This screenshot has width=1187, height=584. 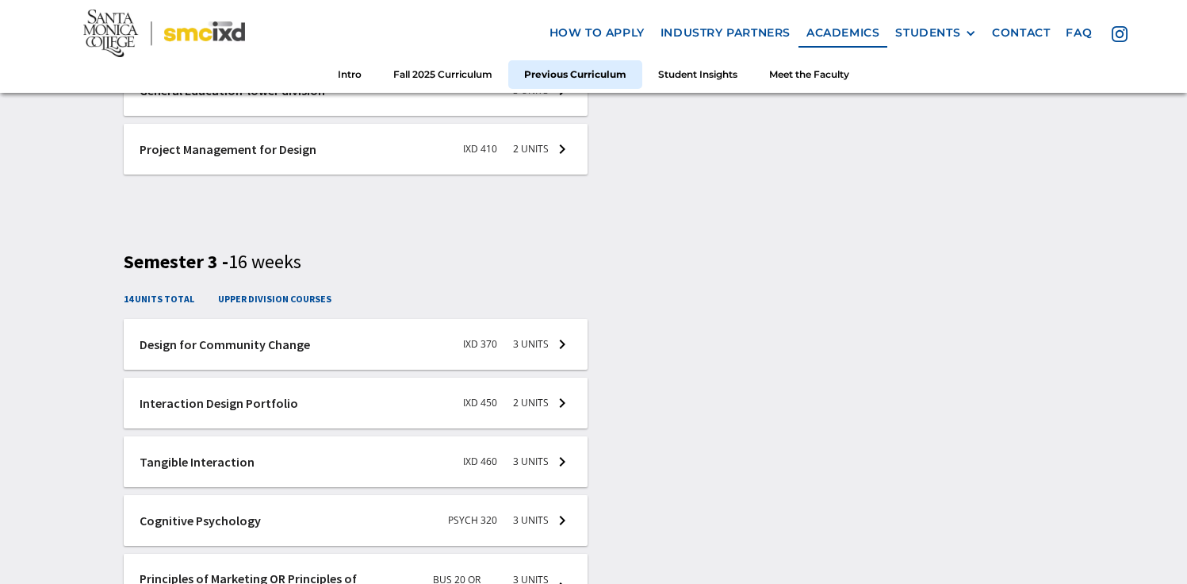 What do you see at coordinates (1120, 33) in the screenshot?
I see `img: icon - instagram` at bounding box center [1120, 33].